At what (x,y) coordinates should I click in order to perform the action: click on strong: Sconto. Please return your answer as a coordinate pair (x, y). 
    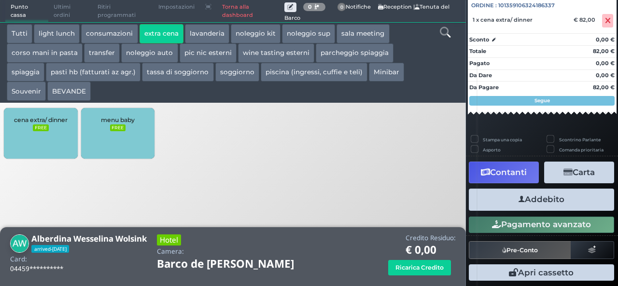
    Looking at the image, I should click on (479, 40).